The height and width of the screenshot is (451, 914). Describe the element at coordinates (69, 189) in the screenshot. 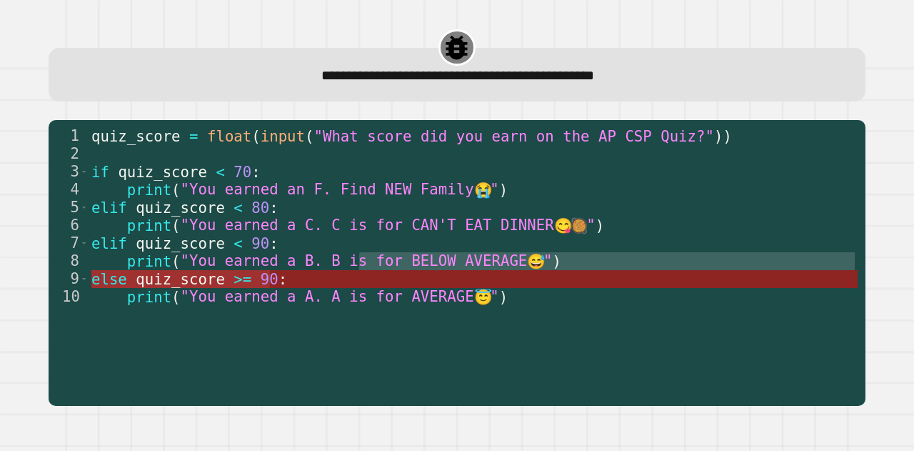

I see `div: 4` at that location.